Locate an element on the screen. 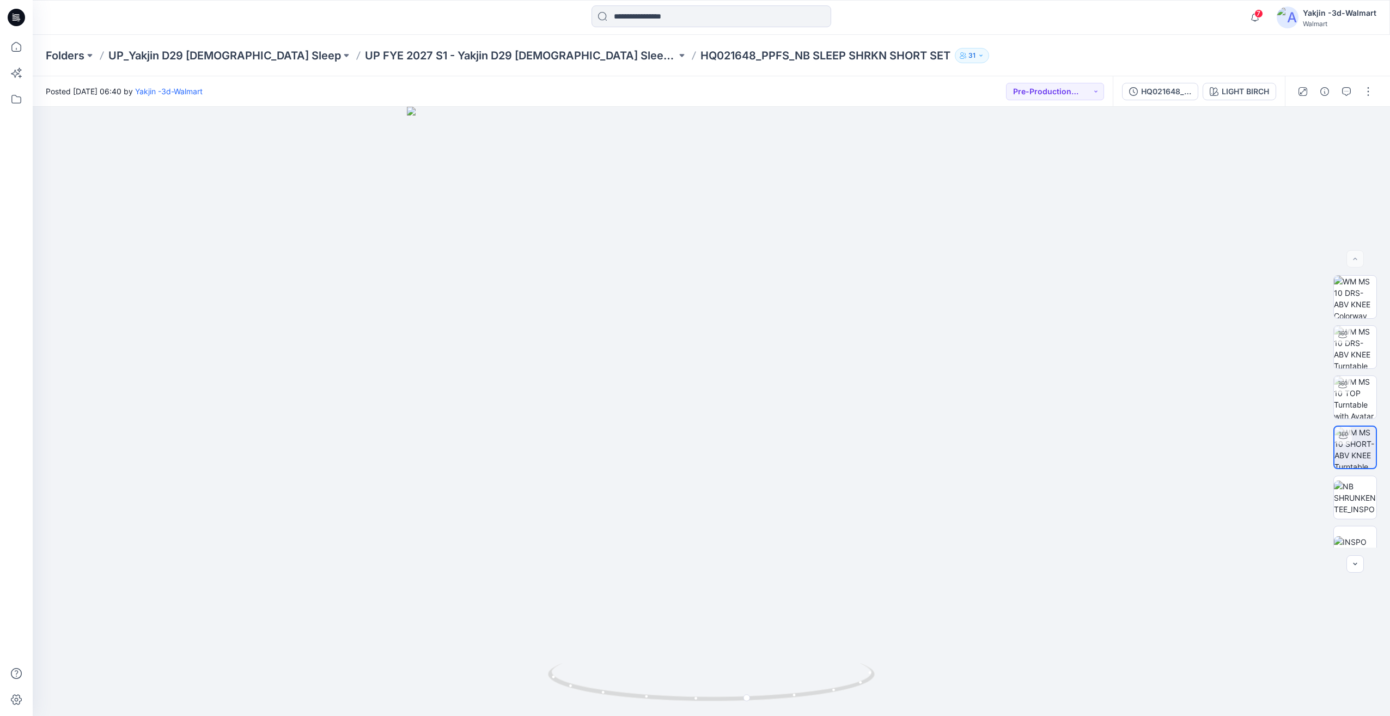  img: WM MS 10 TOP Turntable with Avatar is located at coordinates (1355, 397).